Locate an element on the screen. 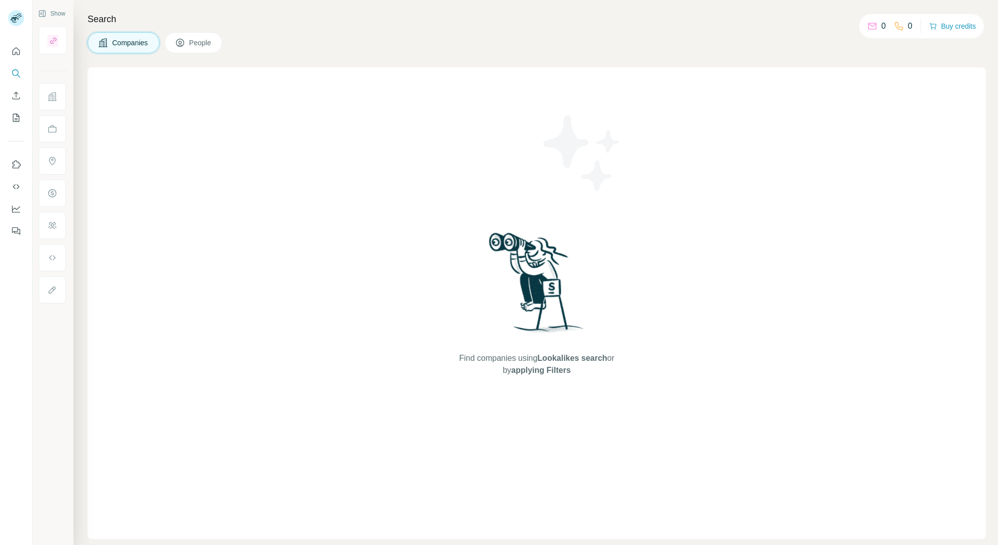 The width and height of the screenshot is (998, 545). button: Dashboard is located at coordinates (16, 209).